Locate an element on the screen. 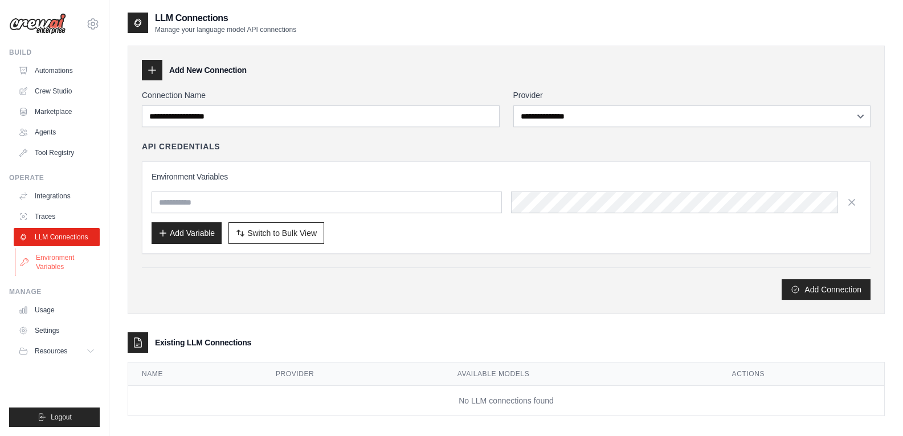 This screenshot has width=903, height=436. label: Provider is located at coordinates (692, 95).